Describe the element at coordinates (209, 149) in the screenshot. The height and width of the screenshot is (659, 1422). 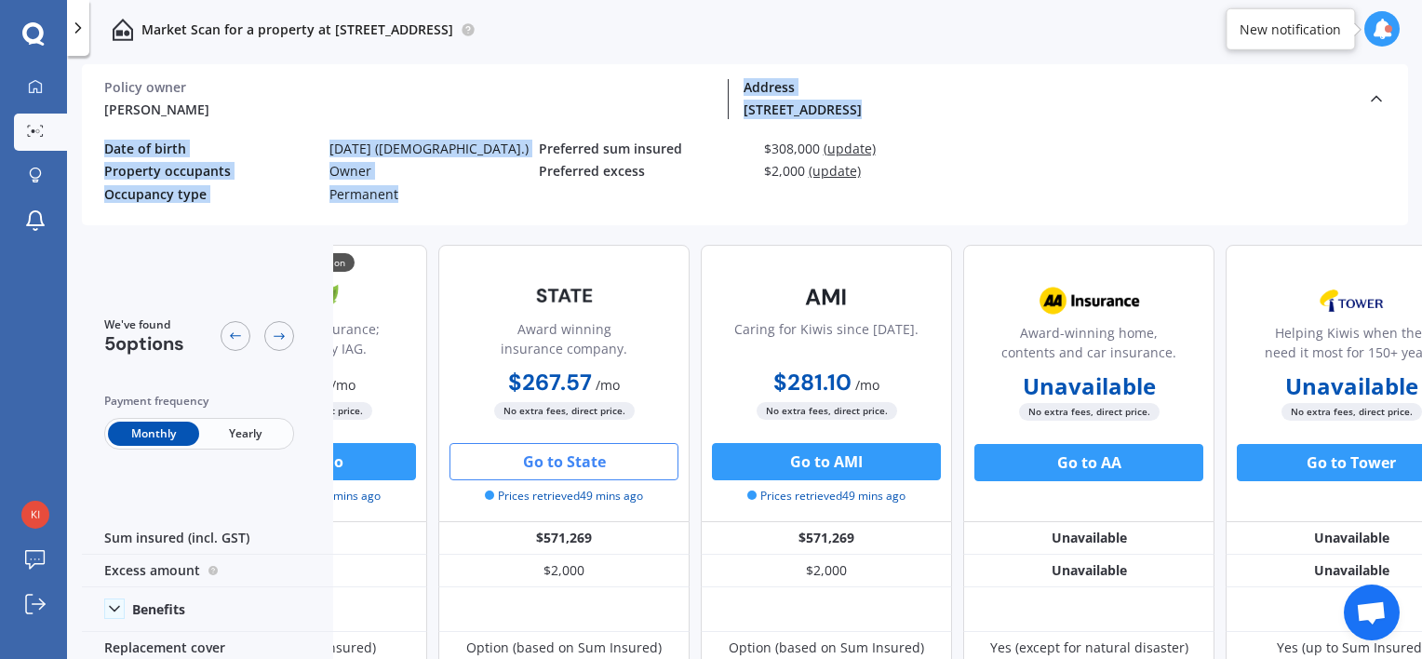
I see `div: Date of birth` at that location.